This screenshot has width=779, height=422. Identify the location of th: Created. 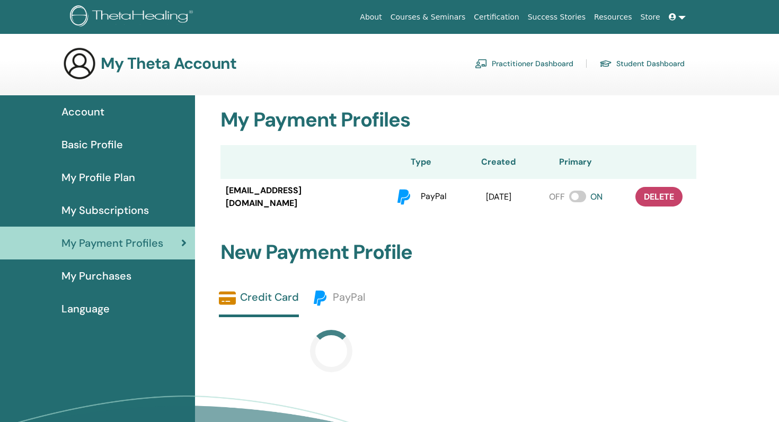
(498, 162).